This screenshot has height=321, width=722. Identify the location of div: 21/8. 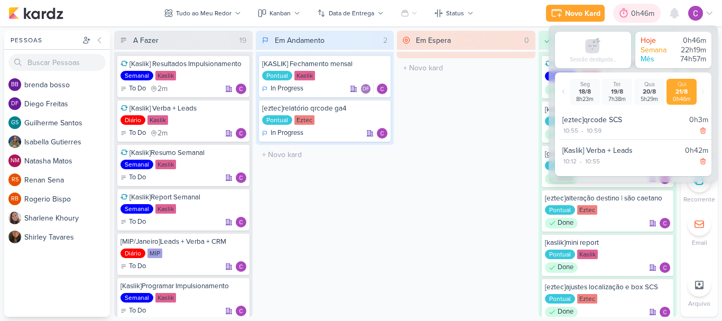
(681, 91).